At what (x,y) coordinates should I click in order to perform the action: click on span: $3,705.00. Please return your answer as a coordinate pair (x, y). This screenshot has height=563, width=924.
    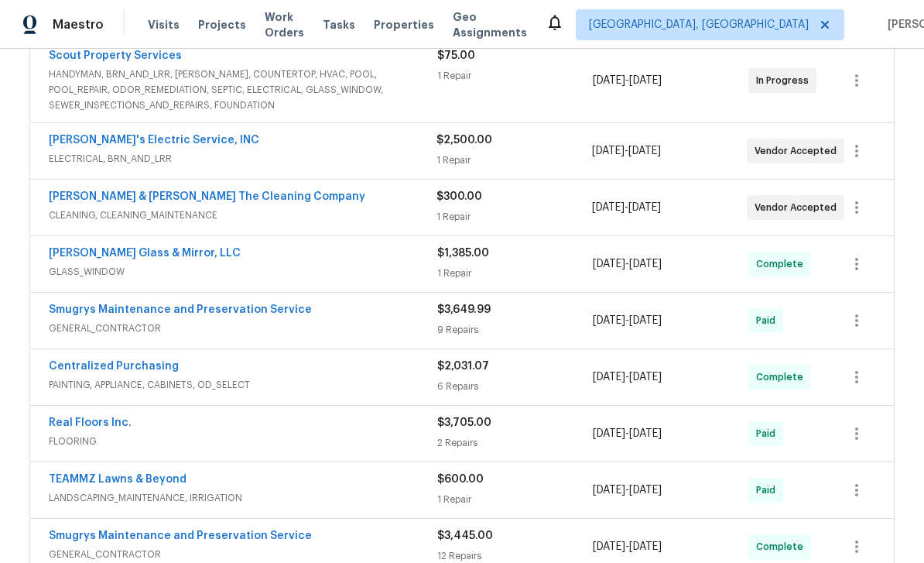
    Looking at the image, I should click on (464, 423).